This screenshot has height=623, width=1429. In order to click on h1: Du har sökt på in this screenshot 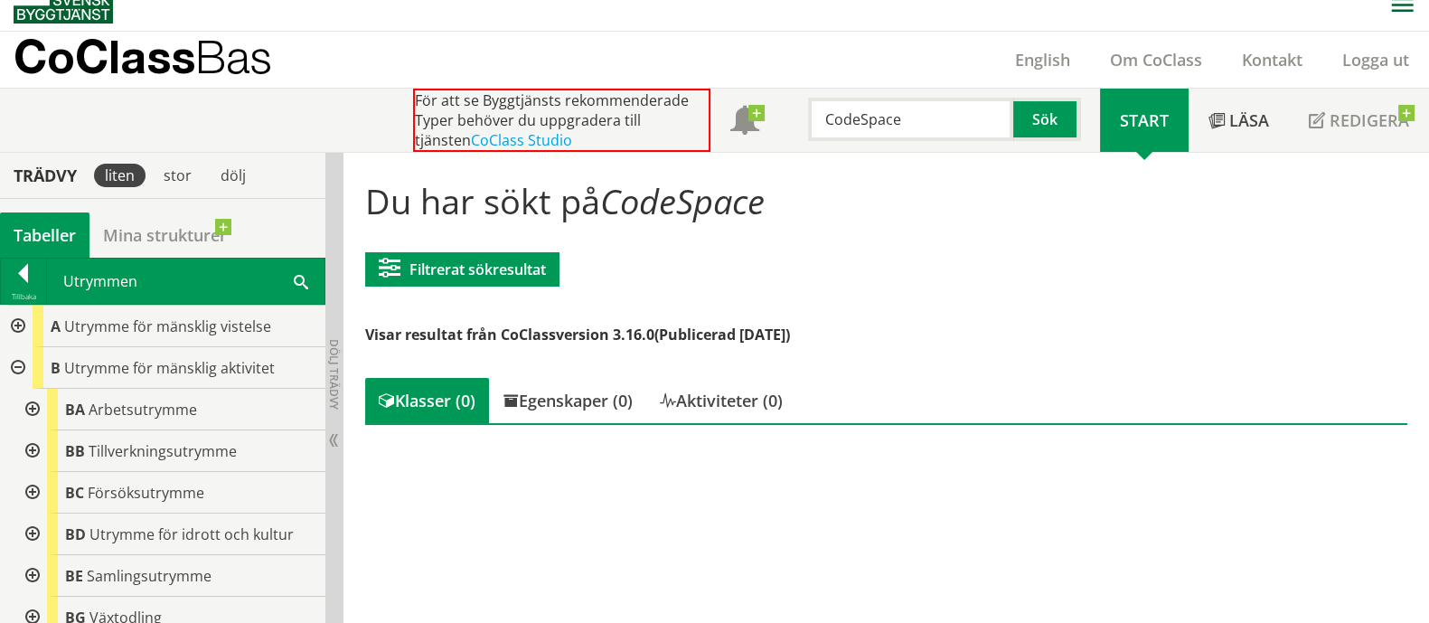, I will do `click(885, 201)`.